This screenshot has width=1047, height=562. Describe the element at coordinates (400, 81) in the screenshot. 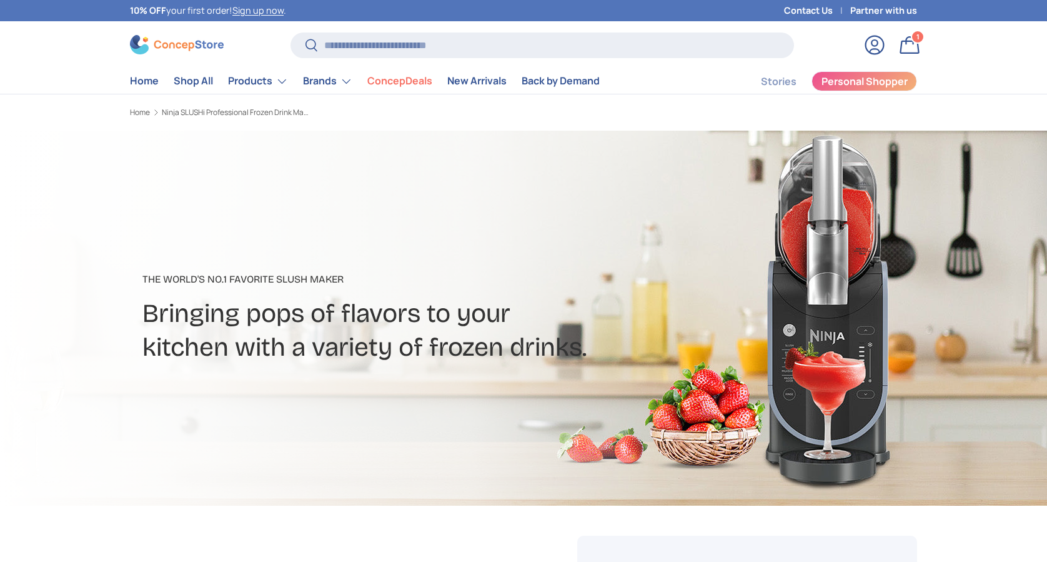

I see `a: ConcepDeals` at that location.